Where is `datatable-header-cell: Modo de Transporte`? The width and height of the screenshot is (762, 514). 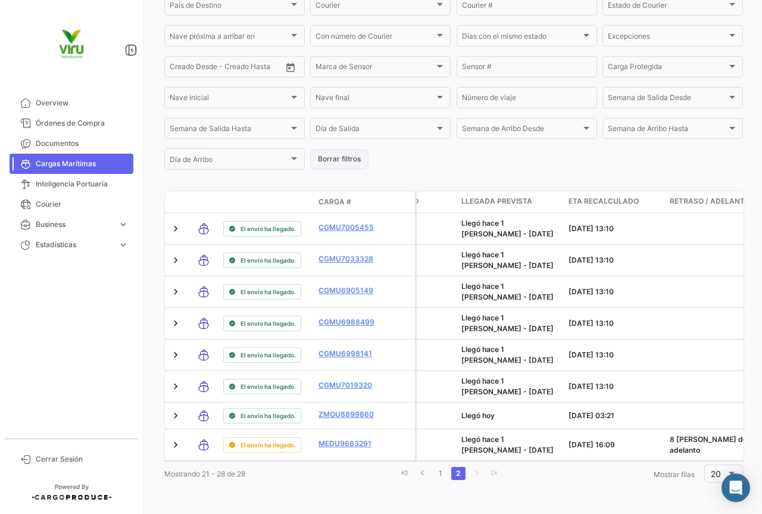 datatable-header-cell: Modo de Transporte is located at coordinates (204, 202).